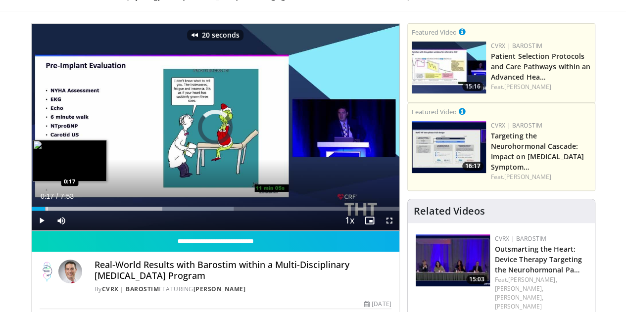  I want to click on a: Patient Selection Protocols and Care Pathways within an Advanced Hea…, so click(541, 66).